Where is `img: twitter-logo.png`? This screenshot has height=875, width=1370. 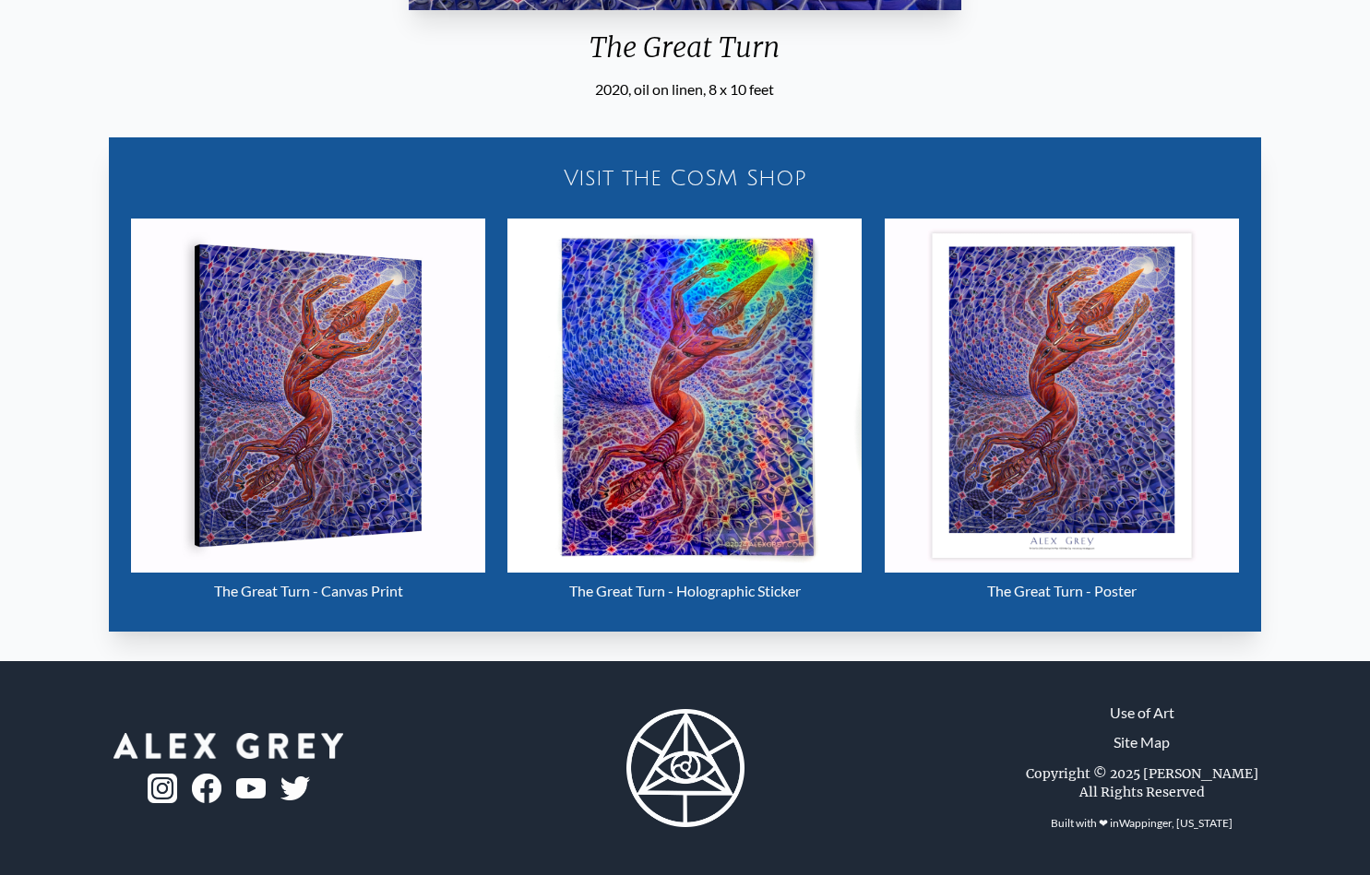
img: twitter-logo.png is located at coordinates (295, 789).